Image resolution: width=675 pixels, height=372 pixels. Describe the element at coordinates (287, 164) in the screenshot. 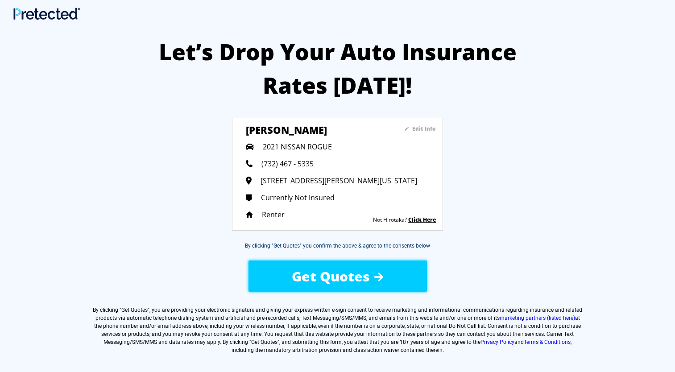

I see `span: (732) 467 - 5335` at that location.